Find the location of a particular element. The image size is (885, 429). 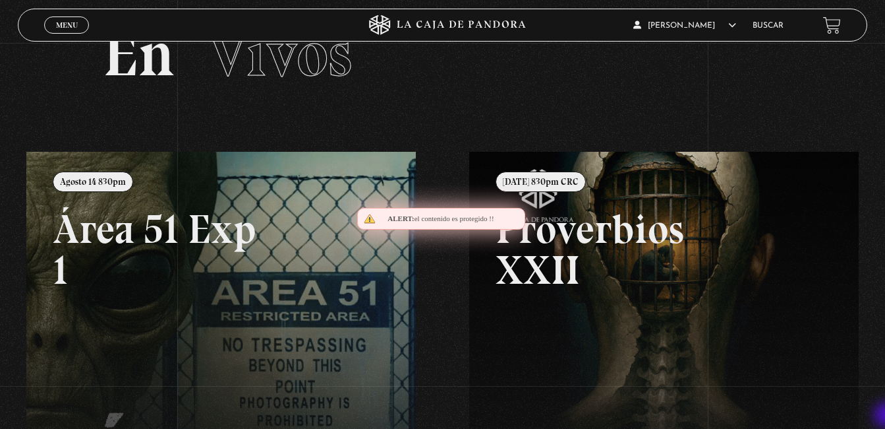

a: View your shopping cart is located at coordinates (832, 25).